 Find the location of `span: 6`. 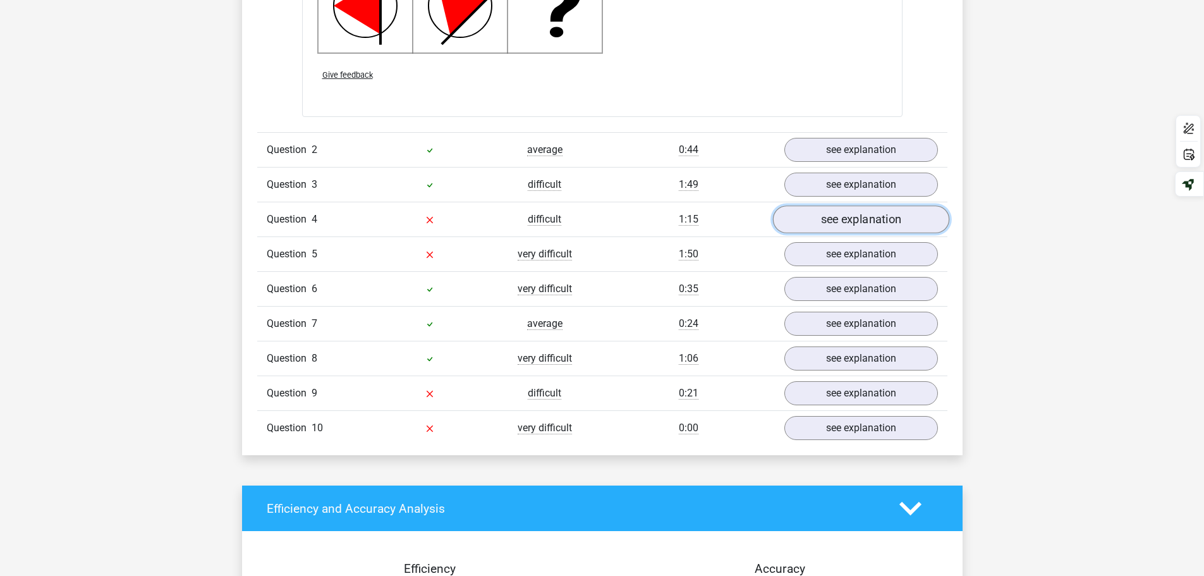

span: 6 is located at coordinates (314, 288).